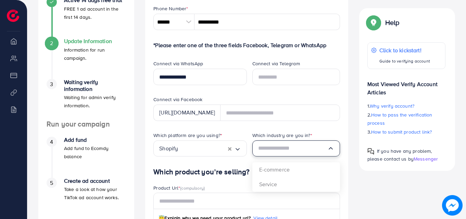  What do you see at coordinates (401, 132) in the screenshot?
I see `span: How to submit product link?` at bounding box center [401, 132].